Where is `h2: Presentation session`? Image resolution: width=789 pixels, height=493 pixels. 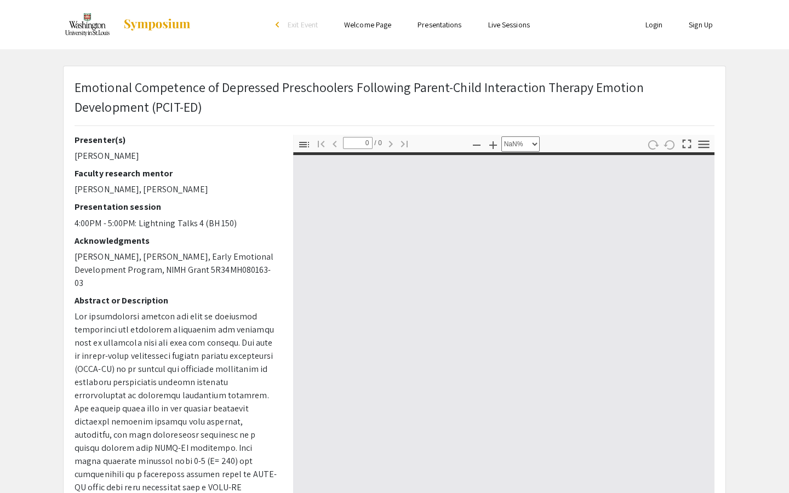 h2: Presentation session is located at coordinates (175, 207).